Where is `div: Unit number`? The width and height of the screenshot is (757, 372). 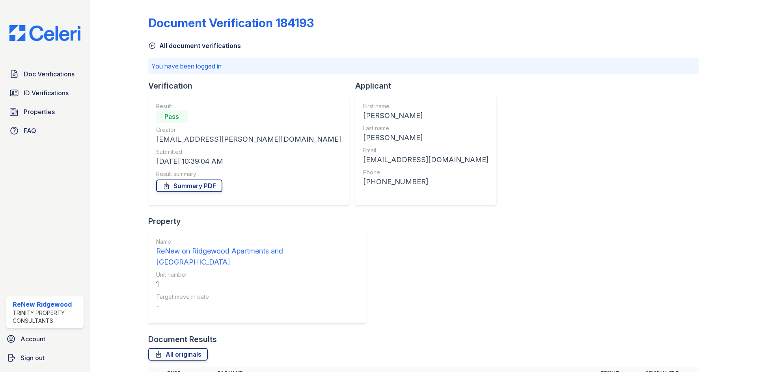
div: Unit number is located at coordinates (257, 275).